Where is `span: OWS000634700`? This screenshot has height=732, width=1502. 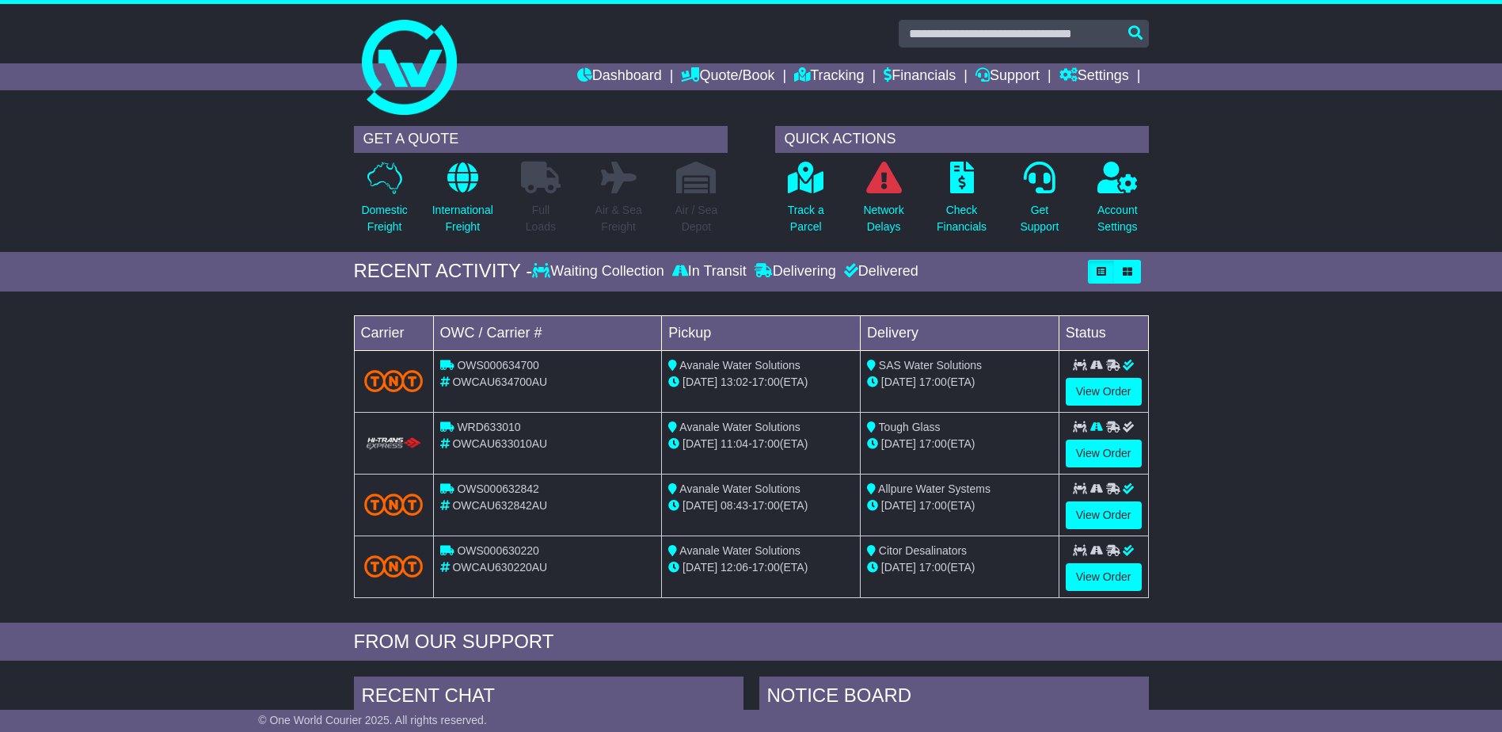
span: OWS000634700 is located at coordinates (498, 365).